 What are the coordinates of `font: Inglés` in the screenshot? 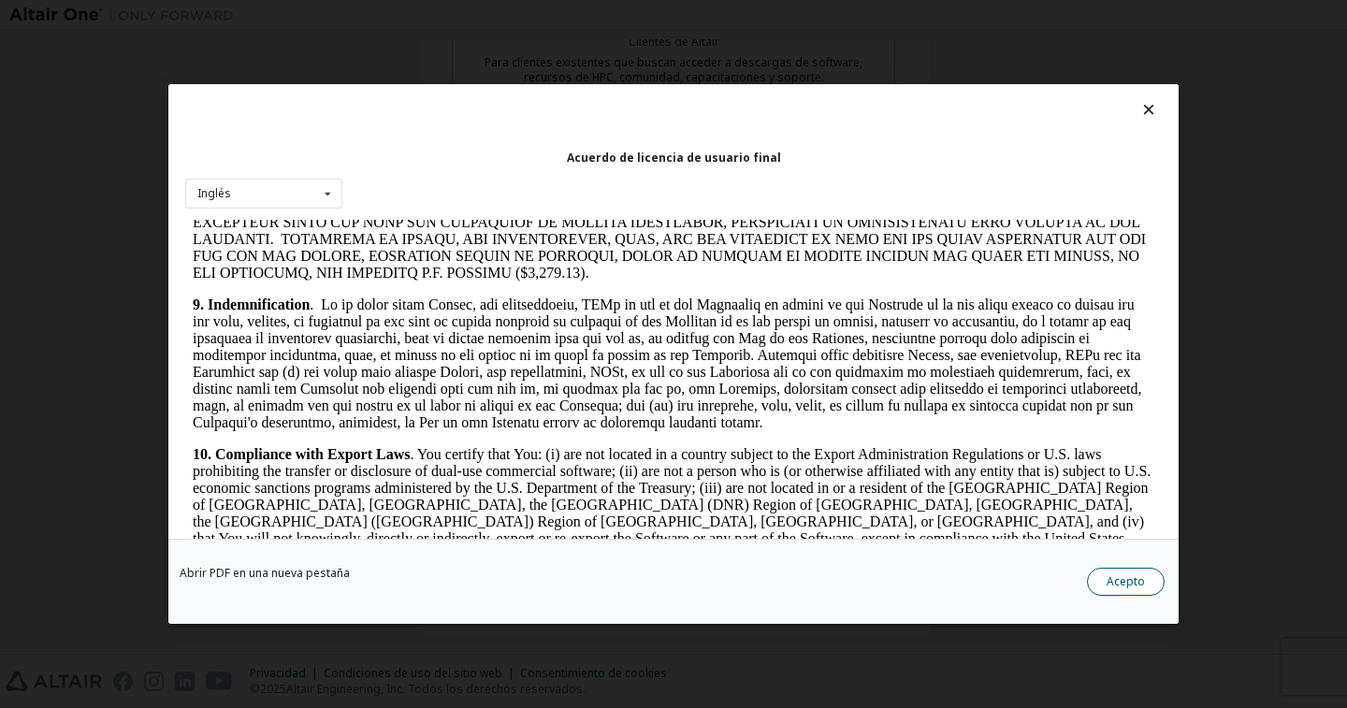 It's located at (214, 193).